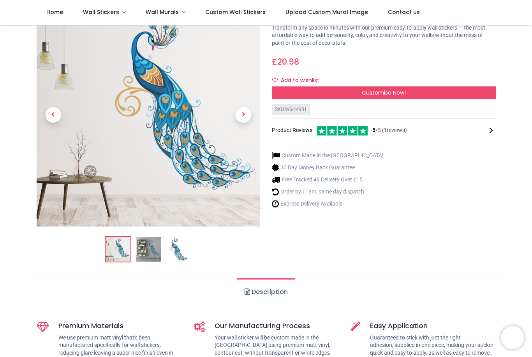  Describe the element at coordinates (276, 326) in the screenshot. I see `h5: Our Manufacturing Process` at that location.